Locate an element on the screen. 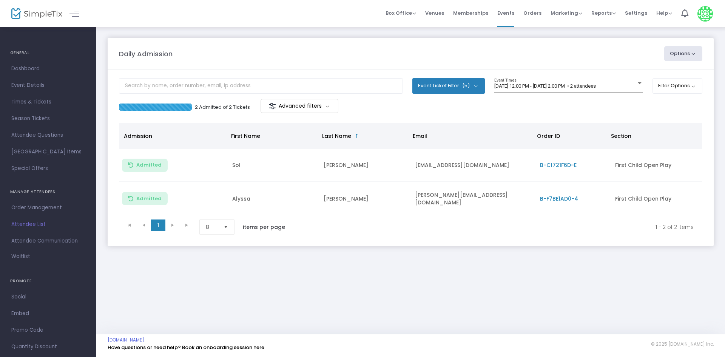 The height and width of the screenshot is (357, 725). span: Sortable is located at coordinates (357, 136).